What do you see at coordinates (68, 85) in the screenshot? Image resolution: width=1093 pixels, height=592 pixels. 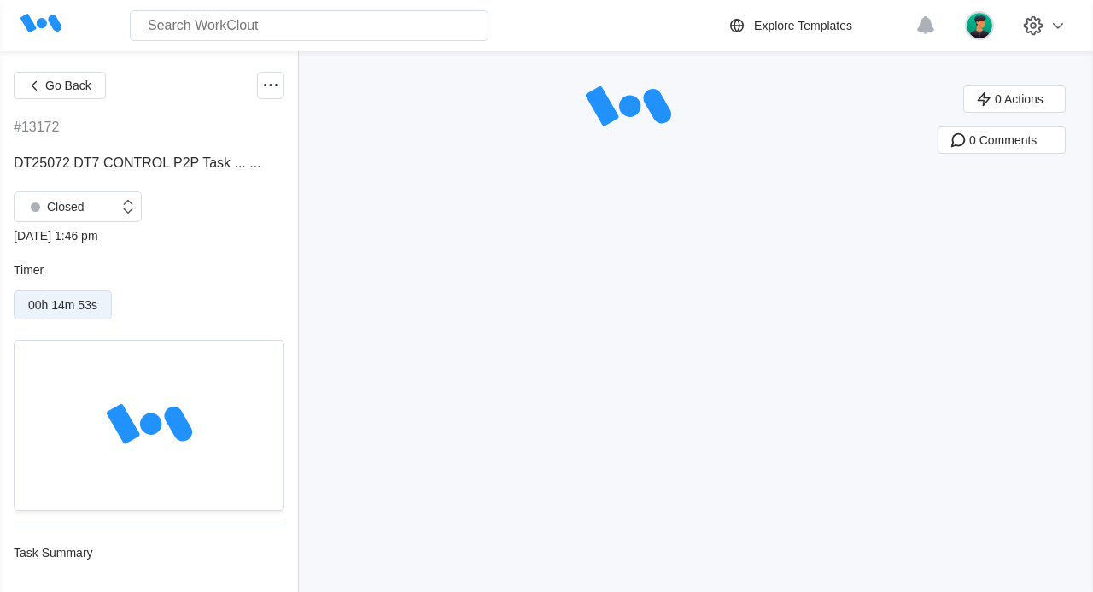 I see `span: Go Back` at bounding box center [68, 85].